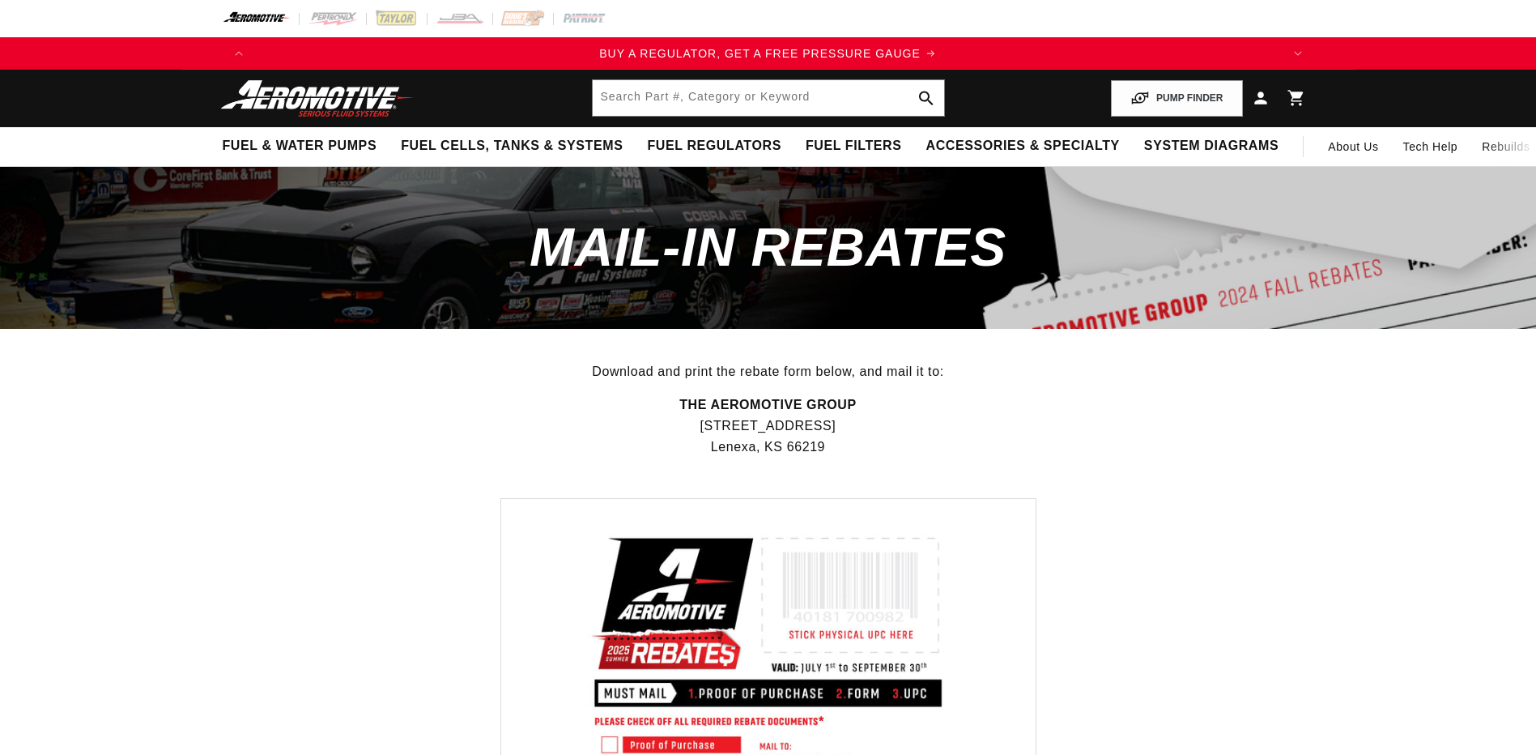  I want to click on summary: Tech Help, so click(1431, 147).